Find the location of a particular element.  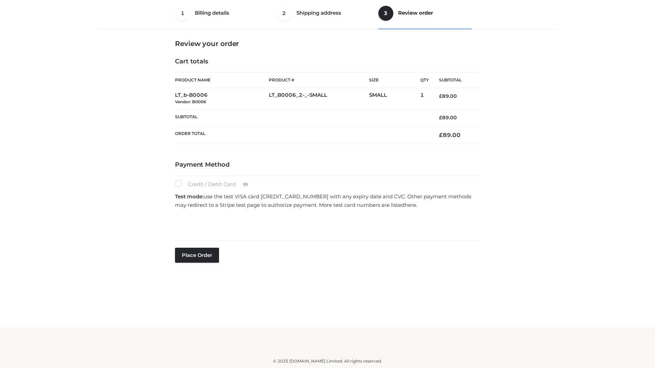

small: Vendor: B0006 is located at coordinates (190, 102).